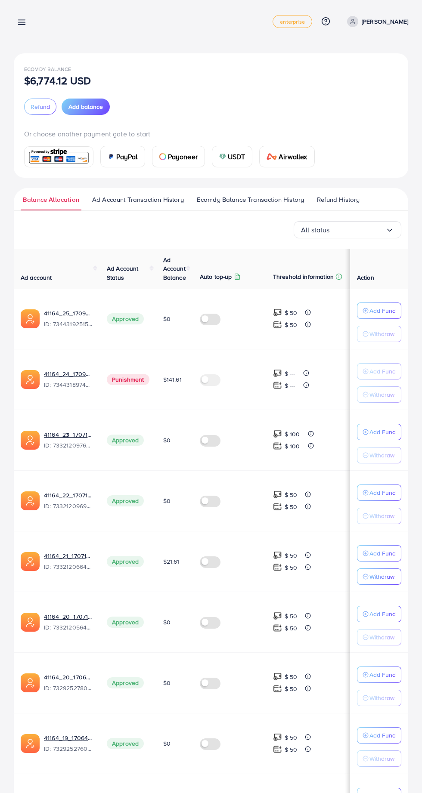 This screenshot has height=793, width=422. What do you see at coordinates (292, 22) in the screenshot?
I see `span: enterprise` at bounding box center [292, 22].